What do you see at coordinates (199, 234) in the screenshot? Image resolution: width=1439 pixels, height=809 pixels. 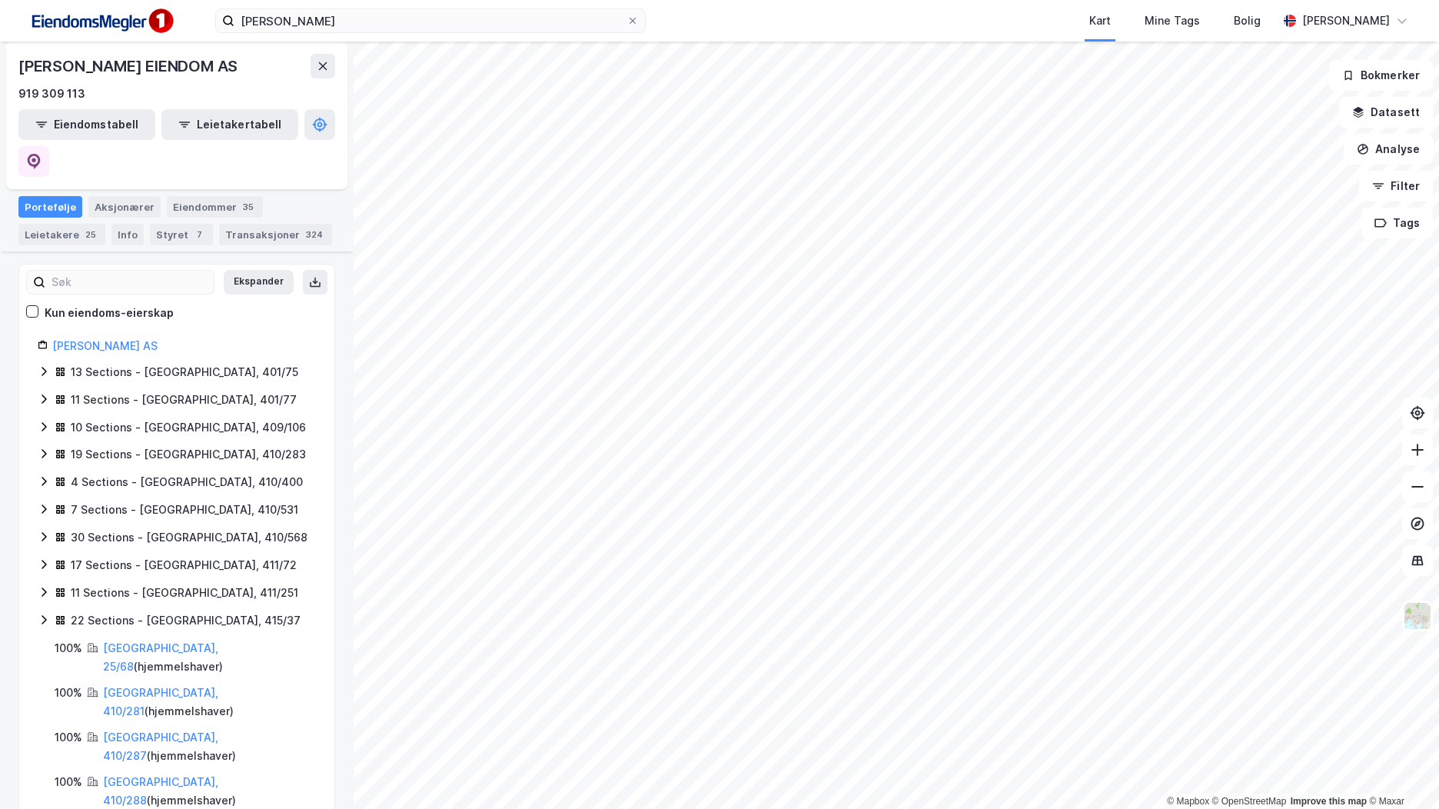 I see `div: 7` at bounding box center [199, 234].